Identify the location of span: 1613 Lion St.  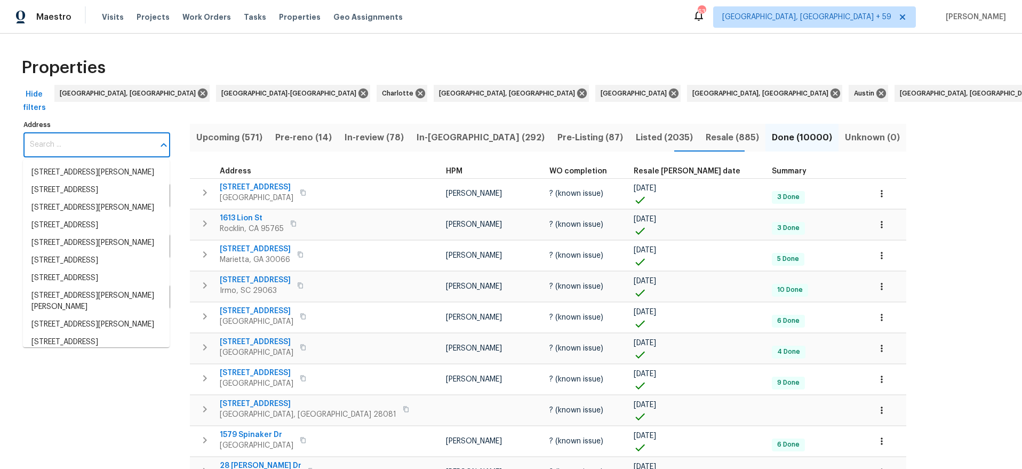
(252, 218).